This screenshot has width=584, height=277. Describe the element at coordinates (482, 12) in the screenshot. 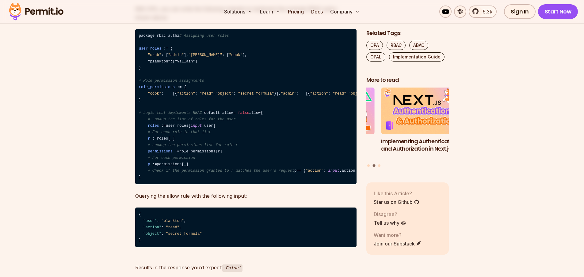

I see `a: 5.3k` at that location.